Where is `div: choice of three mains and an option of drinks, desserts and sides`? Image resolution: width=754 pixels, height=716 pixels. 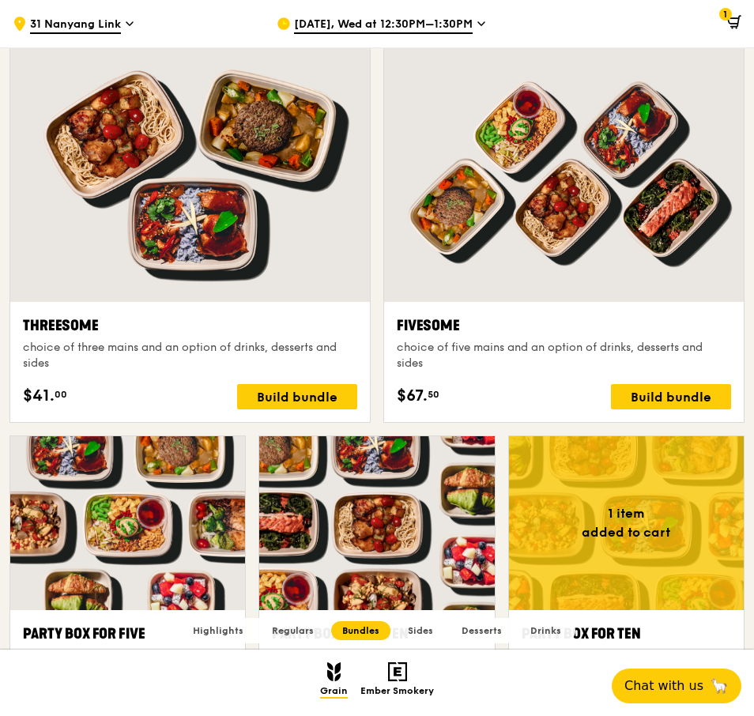
div: choice of three mains and an option of drinks, desserts and sides is located at coordinates (190, 356).